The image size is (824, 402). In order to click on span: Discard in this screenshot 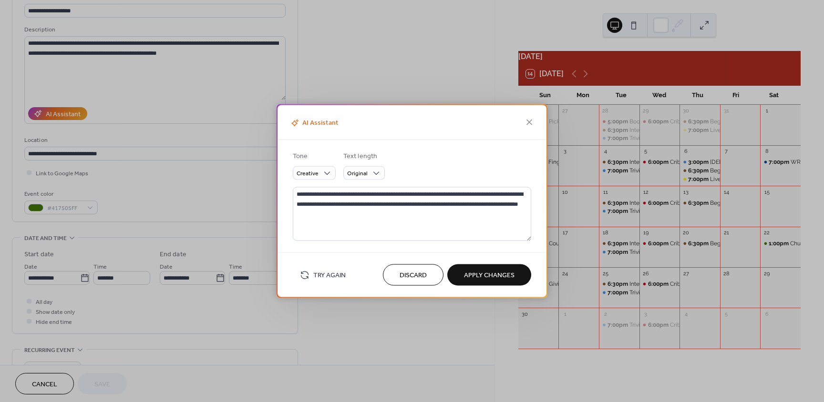, I will do `click(413, 276)`.